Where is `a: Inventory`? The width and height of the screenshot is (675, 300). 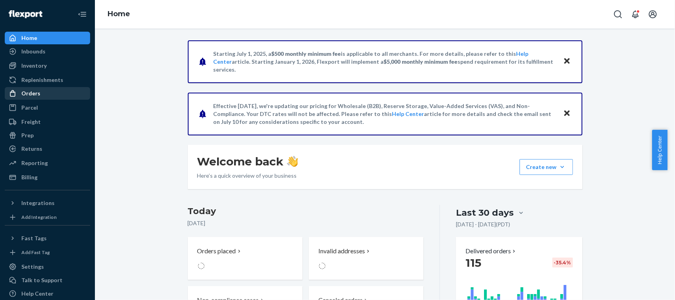
a: Inventory is located at coordinates (47, 66).